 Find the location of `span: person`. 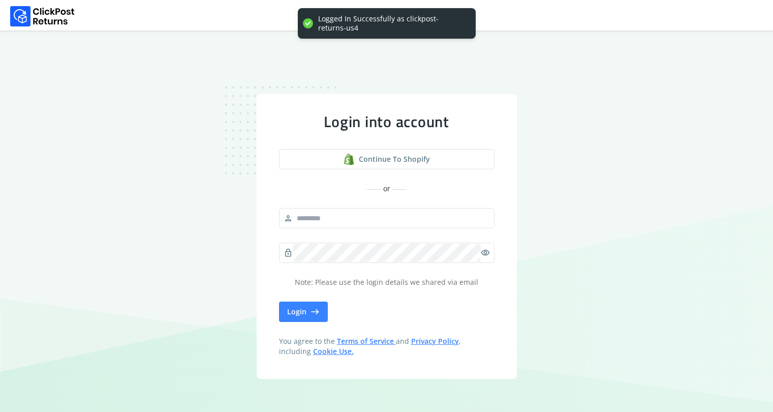

span: person is located at coordinates (288, 218).